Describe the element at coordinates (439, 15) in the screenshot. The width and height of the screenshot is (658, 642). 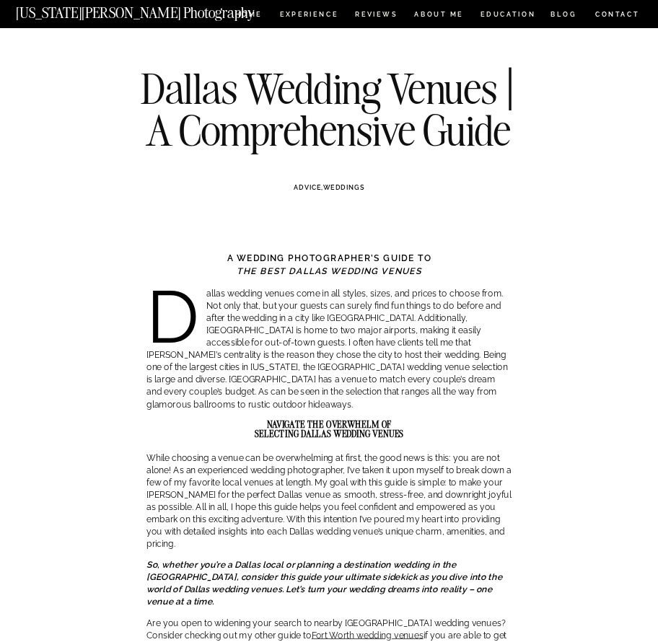
I see `a: ABOUT ME` at that location.